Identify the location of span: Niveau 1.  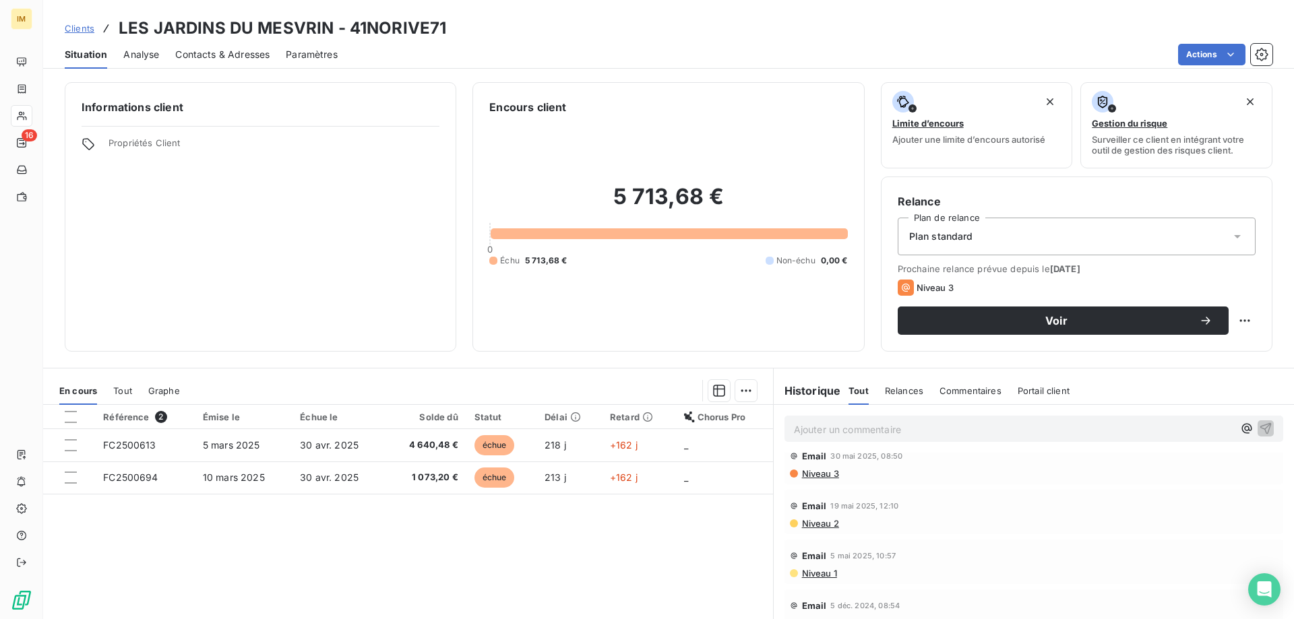
(819, 574).